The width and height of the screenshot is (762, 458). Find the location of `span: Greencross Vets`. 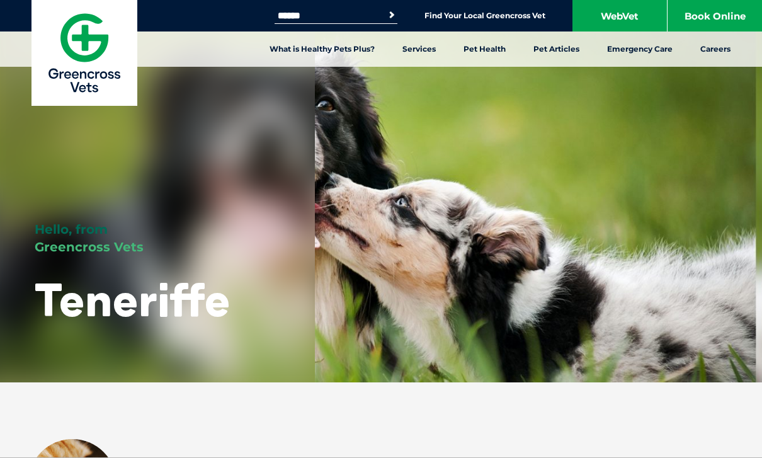

span: Greencross Vets is located at coordinates (89, 247).